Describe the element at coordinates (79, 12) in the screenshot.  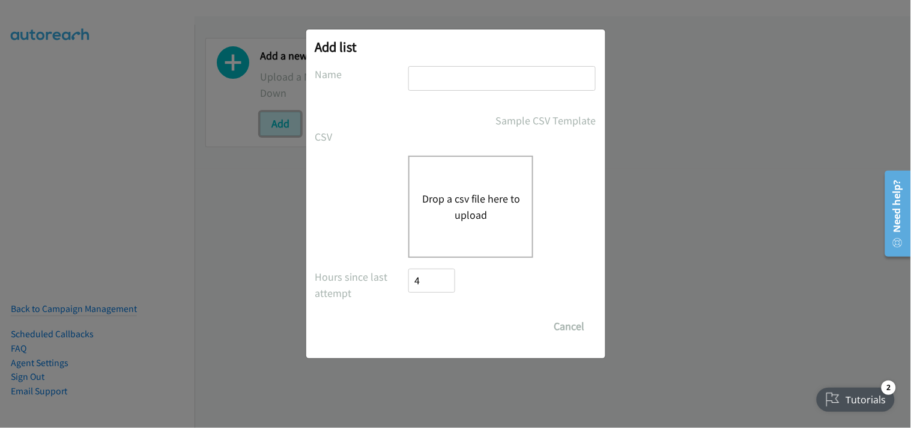
I see `upt-list-badge: 2` at that location.